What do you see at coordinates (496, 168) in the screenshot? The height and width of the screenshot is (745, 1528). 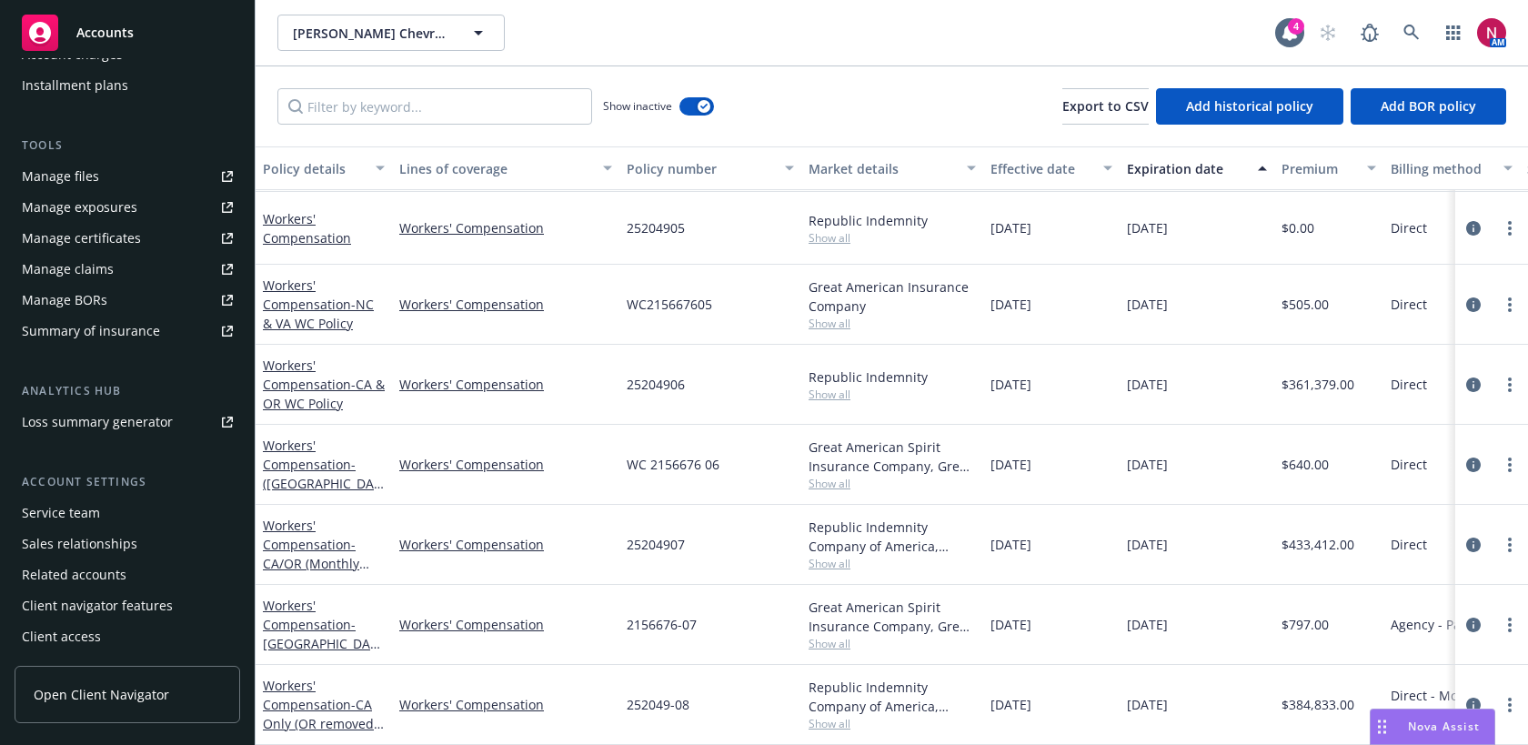 I see `div: Lines of coverage` at bounding box center [496, 168].